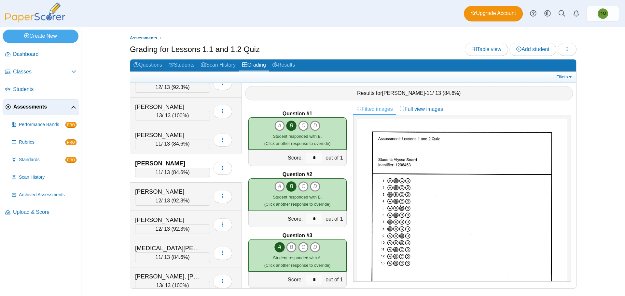 This screenshot has height=296, width=625. I want to click on b: Question #3, so click(297, 236).